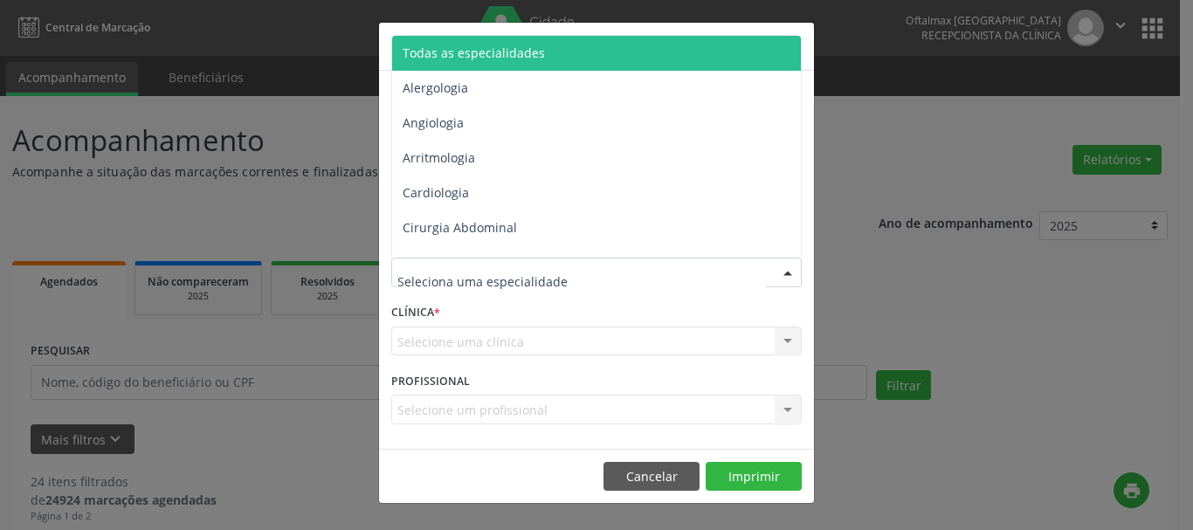  Describe the element at coordinates (491, 46) in the screenshot. I see `h5: Relatório de agendamentos` at that location.